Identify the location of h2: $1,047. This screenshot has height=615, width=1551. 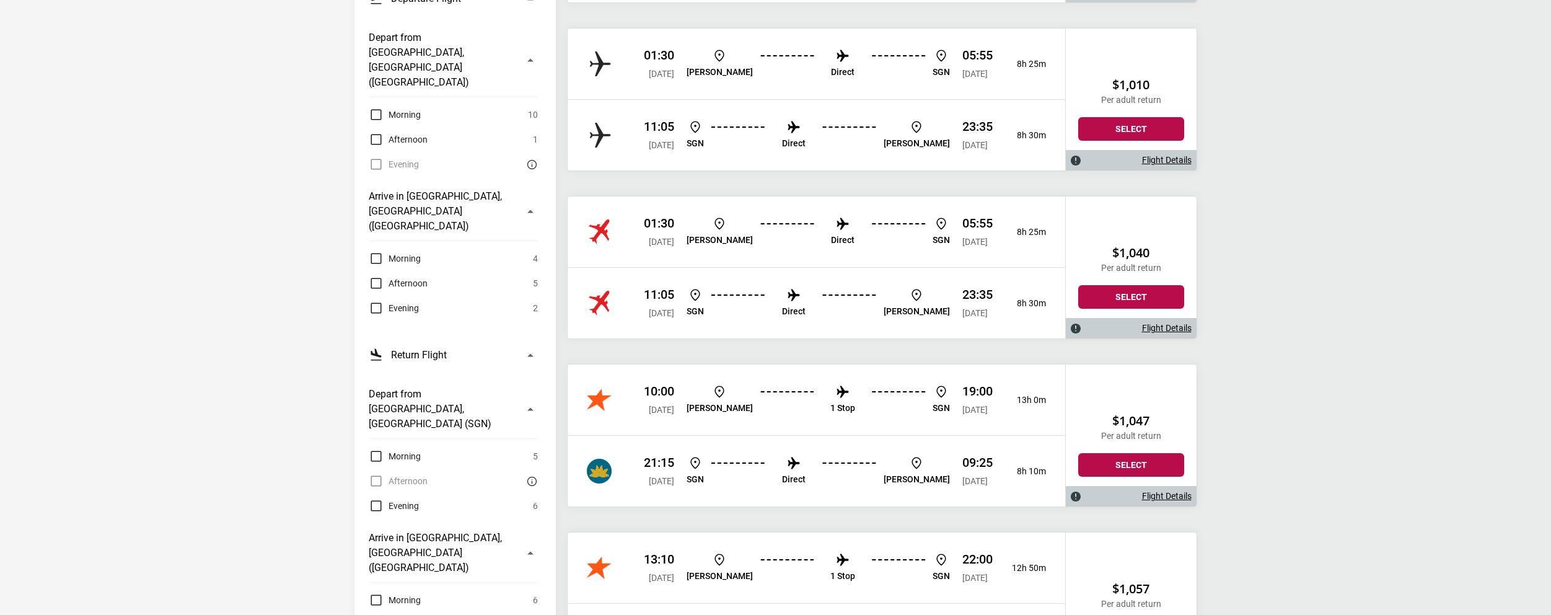
(1131, 421).